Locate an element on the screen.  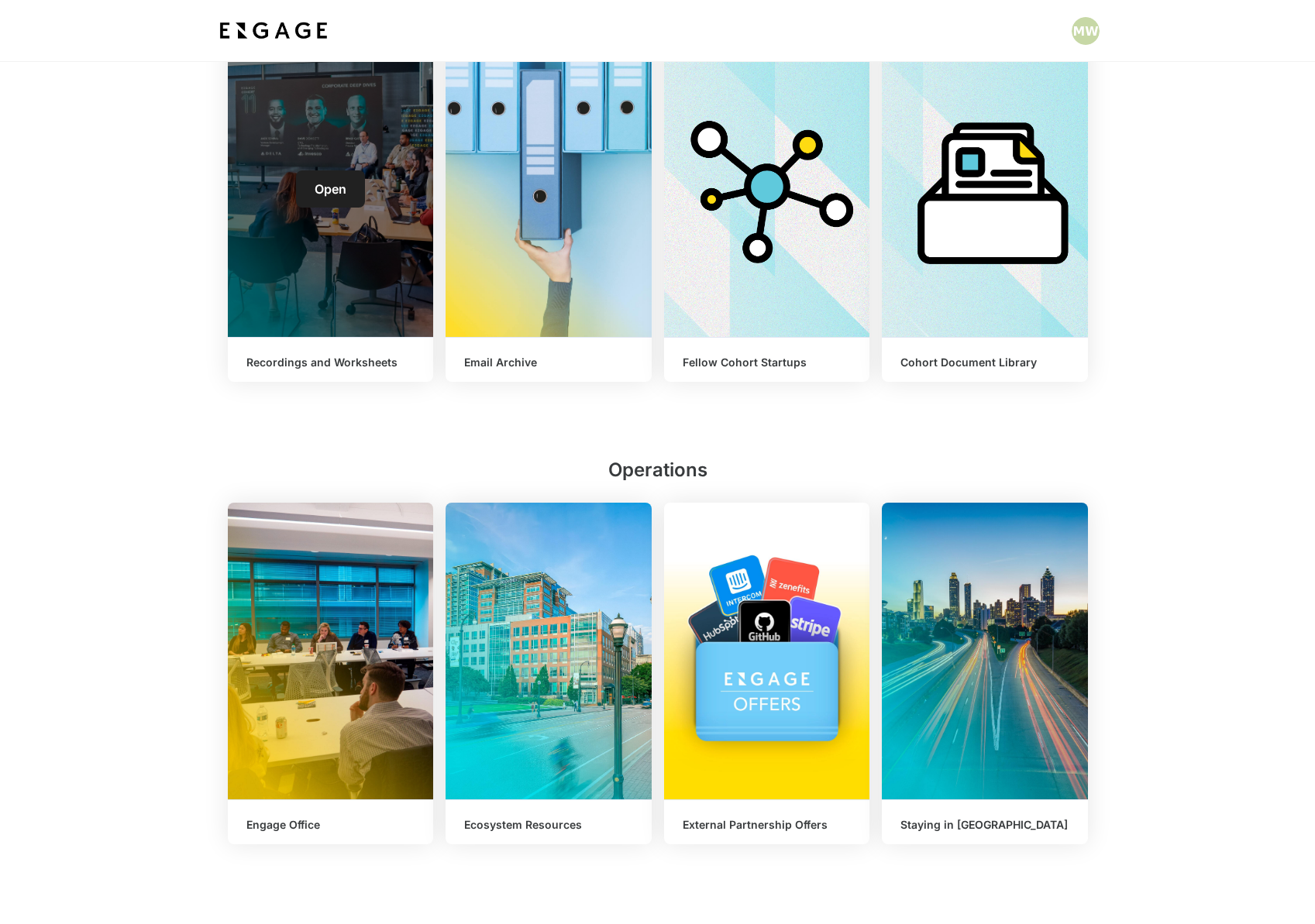
span: Open is located at coordinates (331, 189).